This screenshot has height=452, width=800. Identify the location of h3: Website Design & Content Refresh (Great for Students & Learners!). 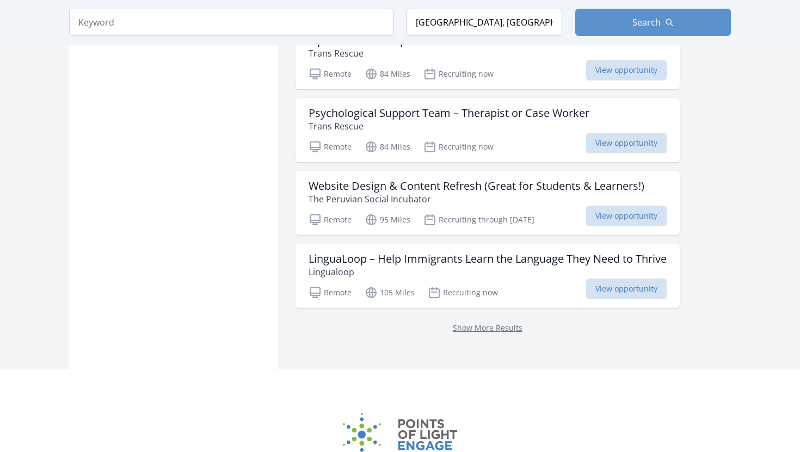
(476, 186).